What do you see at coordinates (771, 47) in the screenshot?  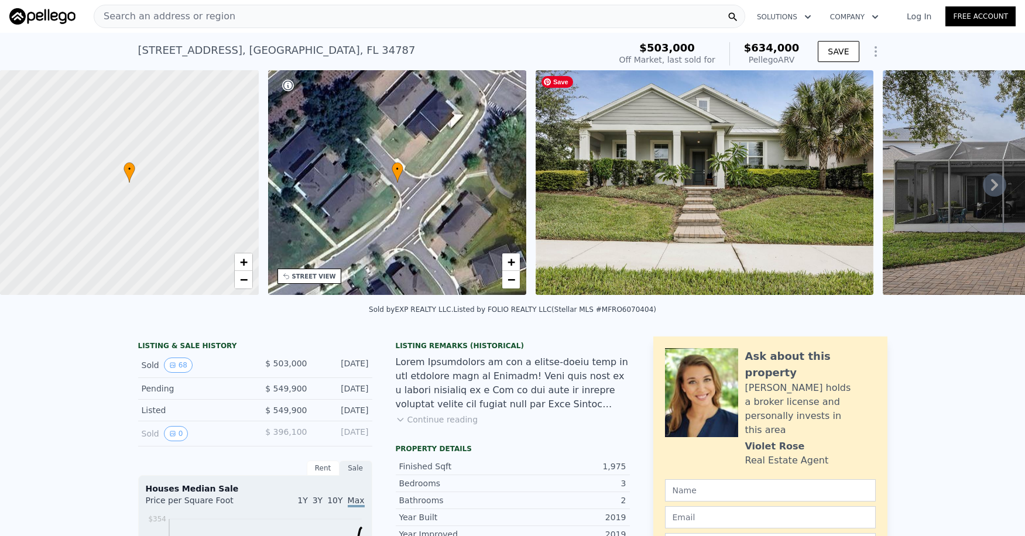 I see `span: $634,000` at bounding box center [771, 47].